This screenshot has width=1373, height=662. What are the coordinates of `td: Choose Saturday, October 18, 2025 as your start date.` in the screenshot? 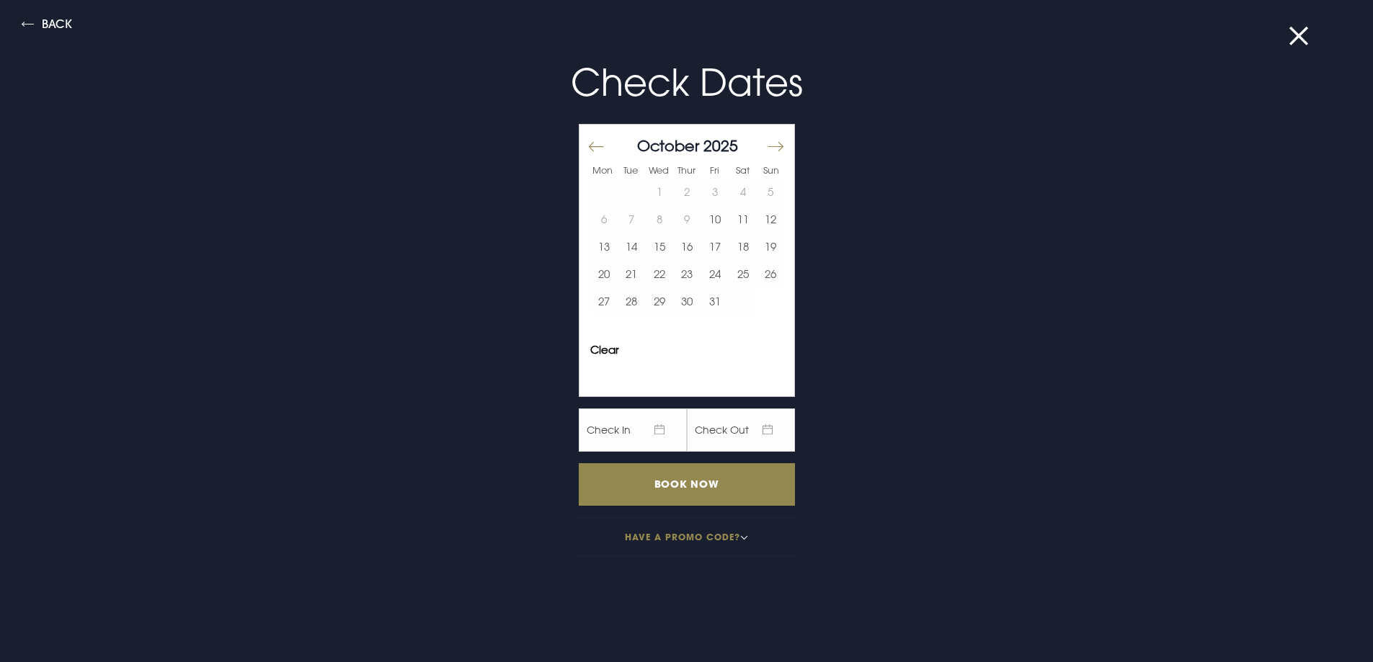 It's located at (742, 246).